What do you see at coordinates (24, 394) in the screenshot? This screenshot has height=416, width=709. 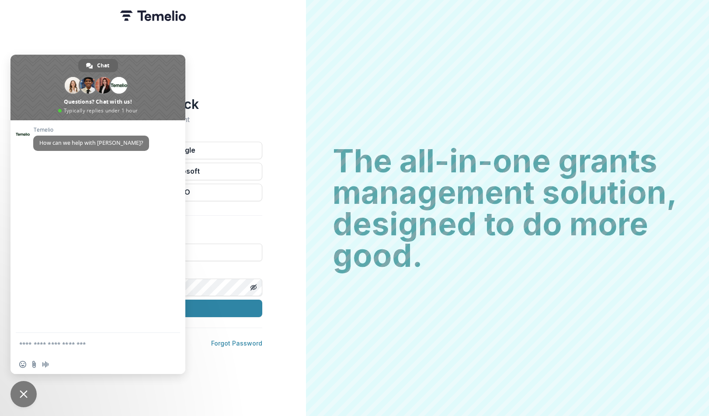 I see `div: Close chat` at bounding box center [24, 394].